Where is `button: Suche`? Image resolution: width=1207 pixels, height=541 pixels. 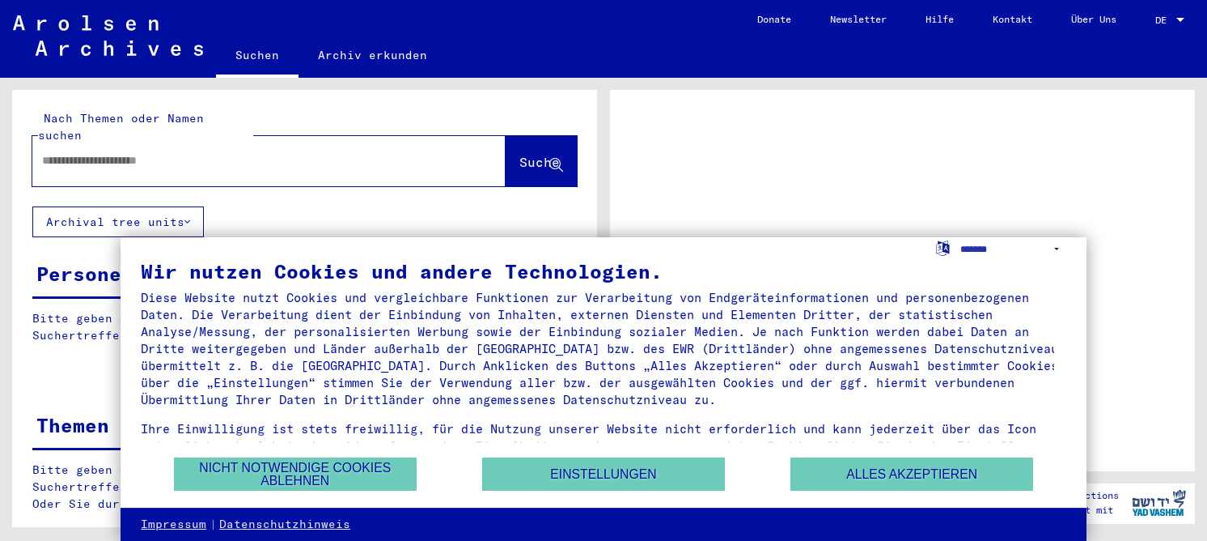 button: Suche is located at coordinates (541, 161).